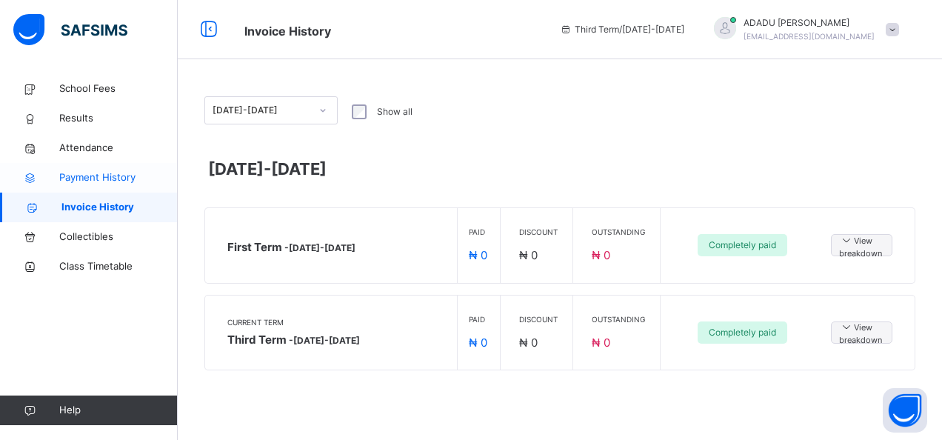 Image resolution: width=942 pixels, height=440 pixels. What do you see at coordinates (293, 339) in the screenshot?
I see `span: Third Term` at bounding box center [293, 339].